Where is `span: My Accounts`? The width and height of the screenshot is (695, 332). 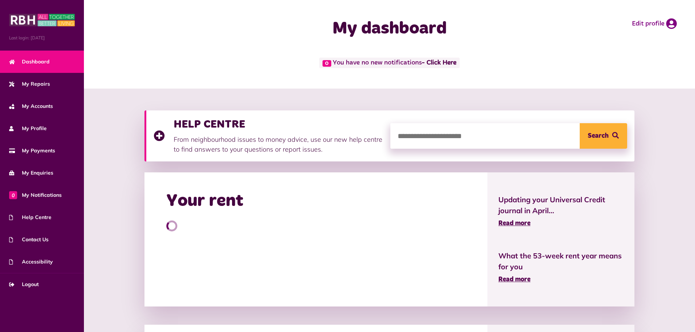
span: My Accounts is located at coordinates (31, 106).